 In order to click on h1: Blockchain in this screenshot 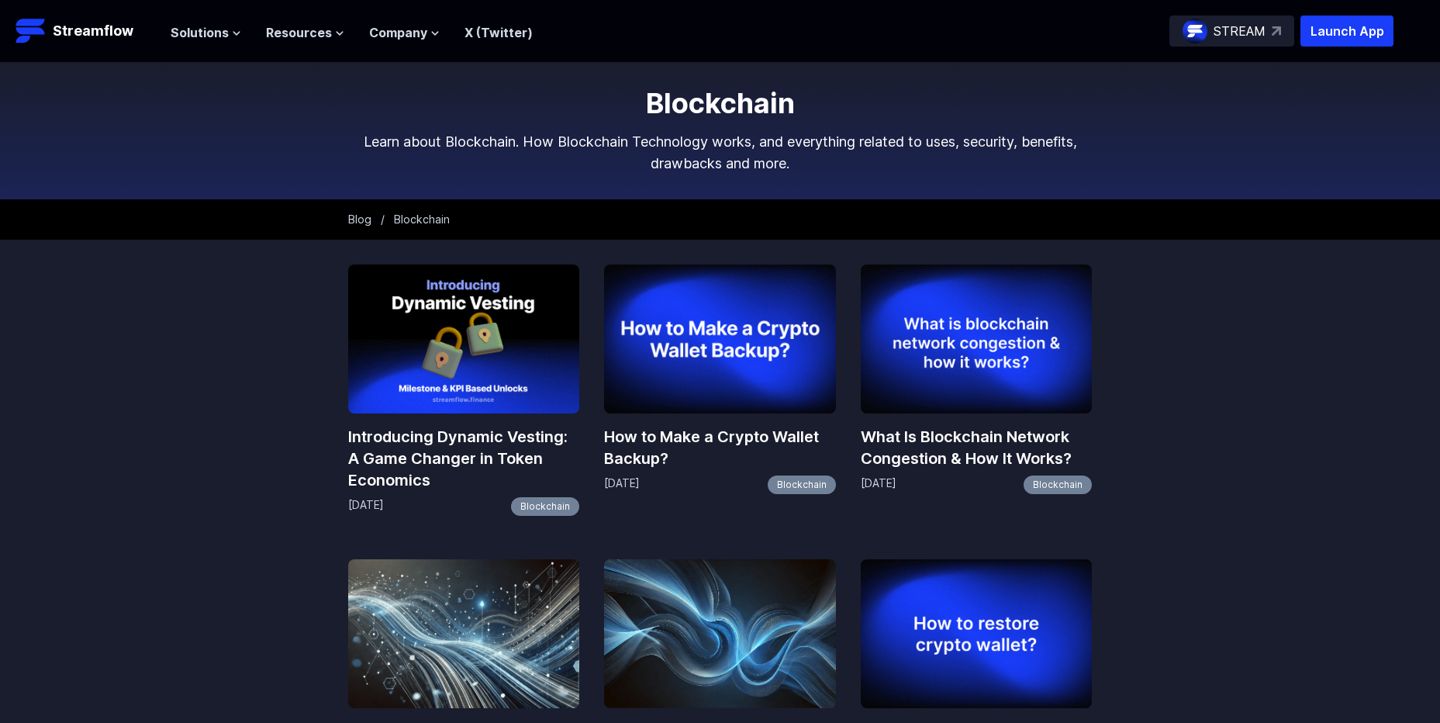, I will do `click(720, 103)`.